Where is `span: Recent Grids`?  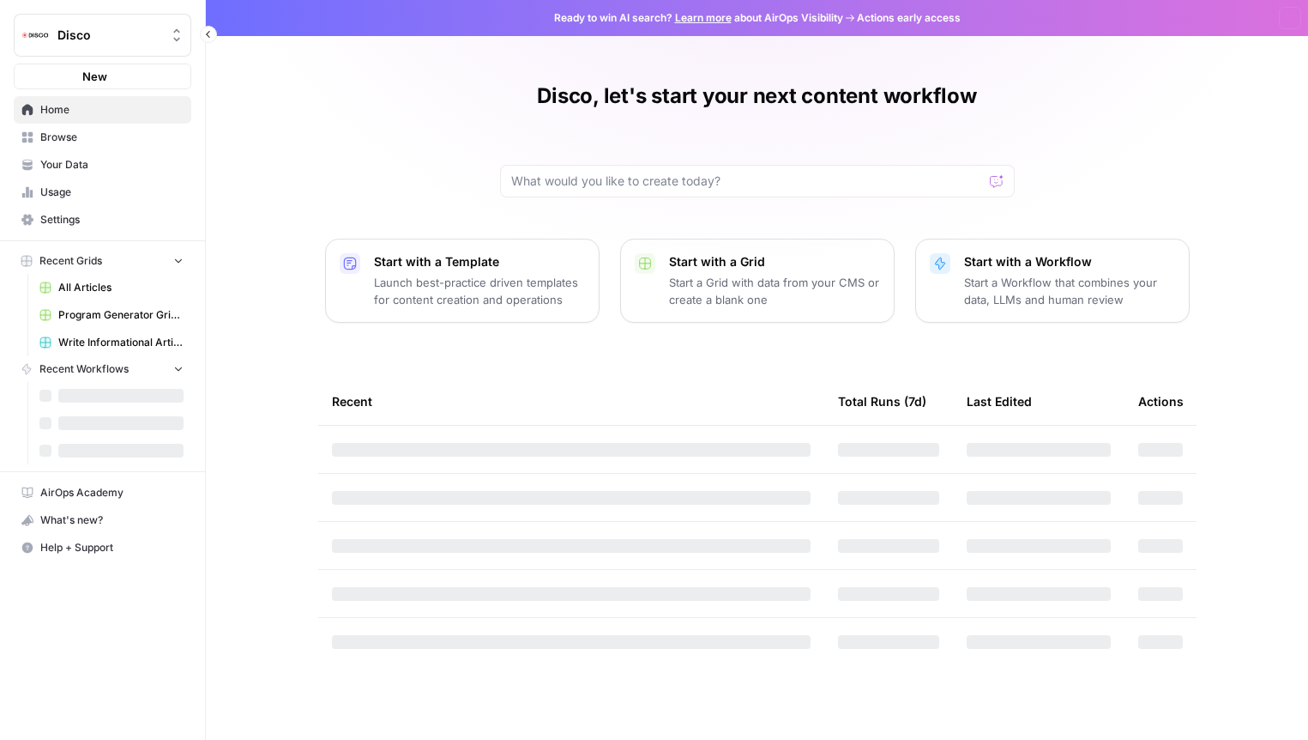
span: Recent Grids is located at coordinates (70, 261).